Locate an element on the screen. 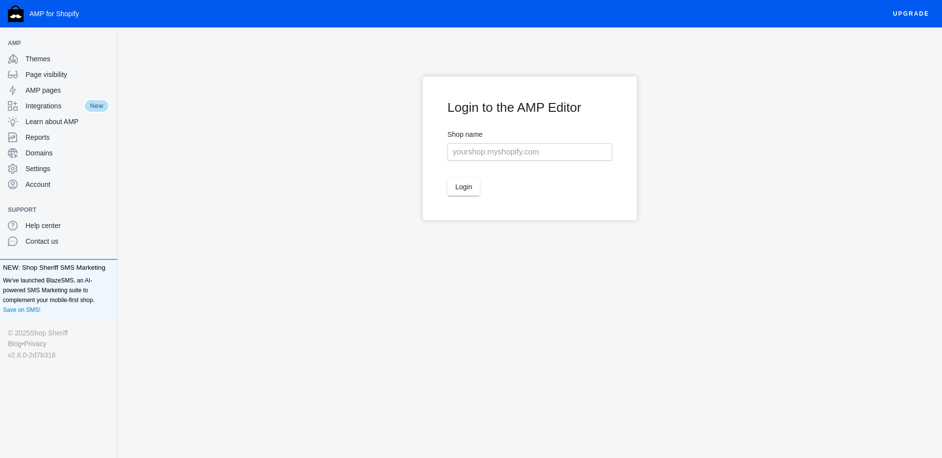 The width and height of the screenshot is (942, 458). span: Integrations is located at coordinates (54, 106).